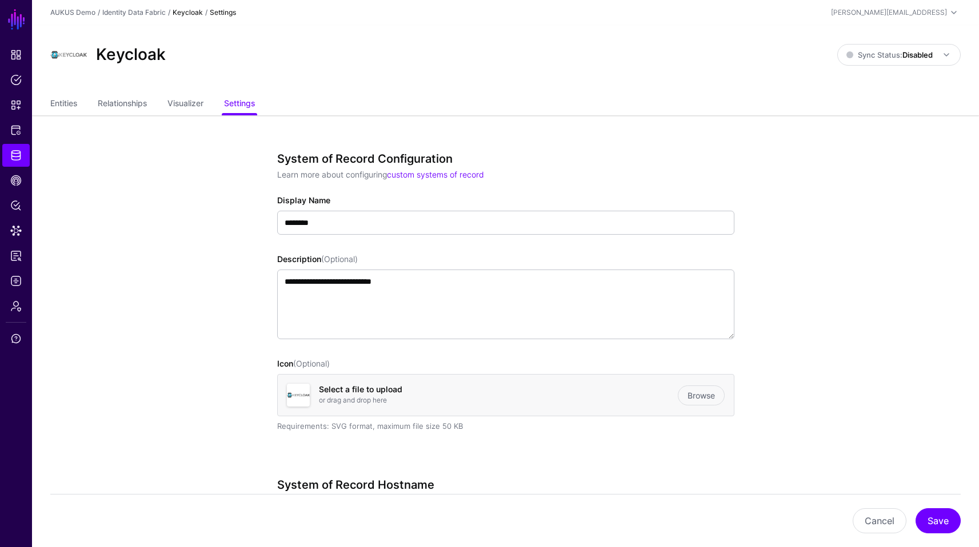 Image resolution: width=979 pixels, height=547 pixels. What do you see at coordinates (16, 181) in the screenshot?
I see `span: CAEP Hub` at bounding box center [16, 181].